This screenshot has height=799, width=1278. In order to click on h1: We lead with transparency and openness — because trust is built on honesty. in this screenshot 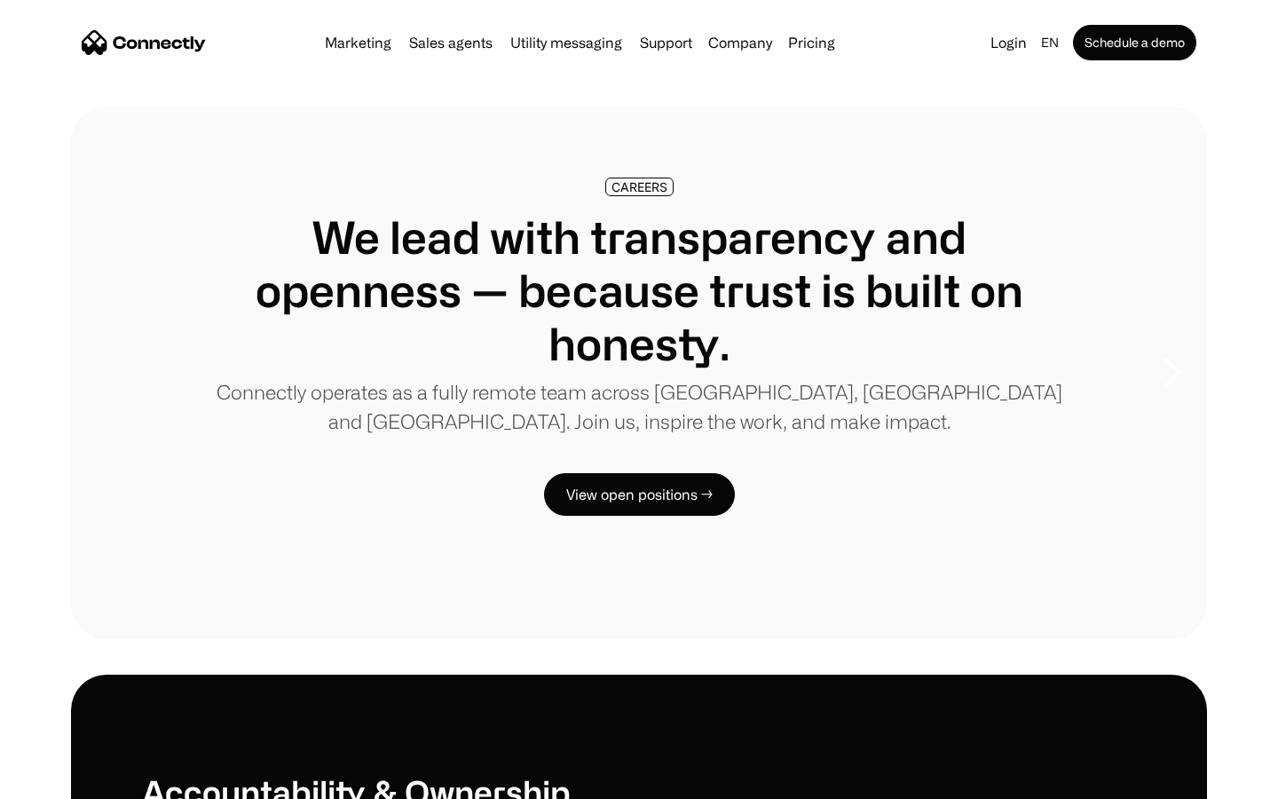, I will do `click(639, 290)`.